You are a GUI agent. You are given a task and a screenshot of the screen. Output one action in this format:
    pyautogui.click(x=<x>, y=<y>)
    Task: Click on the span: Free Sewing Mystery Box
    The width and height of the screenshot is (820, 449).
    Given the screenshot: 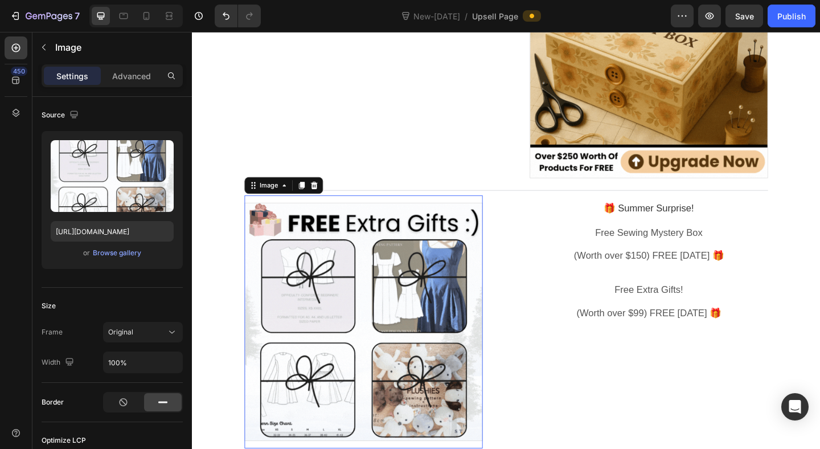 What is the action you would take?
    pyautogui.click(x=497, y=218)
    